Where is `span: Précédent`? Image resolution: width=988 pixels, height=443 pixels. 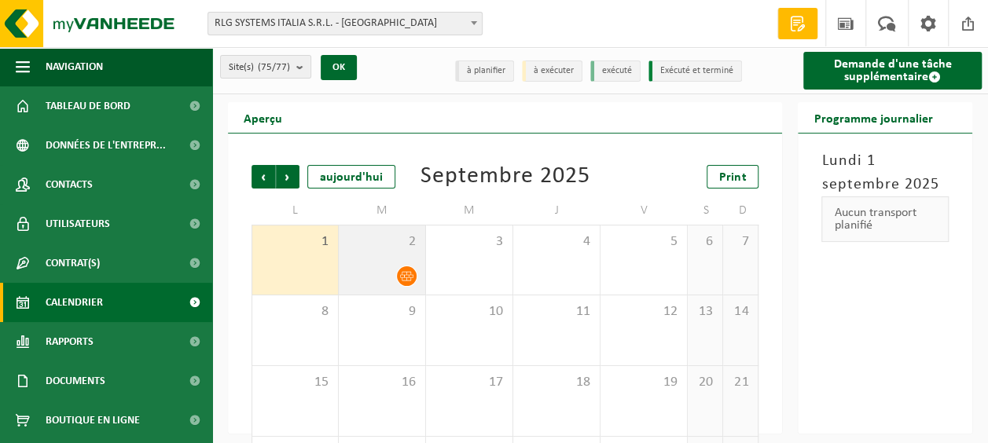 span: Précédent is located at coordinates (263, 177).